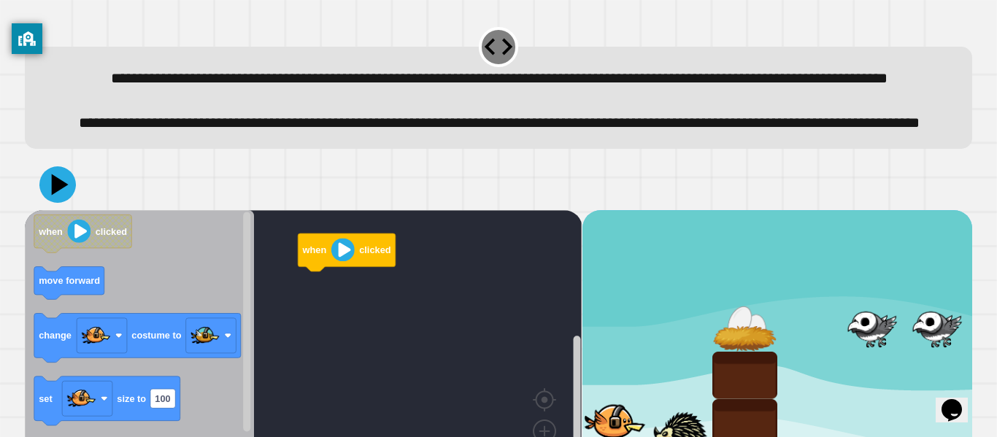  I want to click on text: size to, so click(132, 398).